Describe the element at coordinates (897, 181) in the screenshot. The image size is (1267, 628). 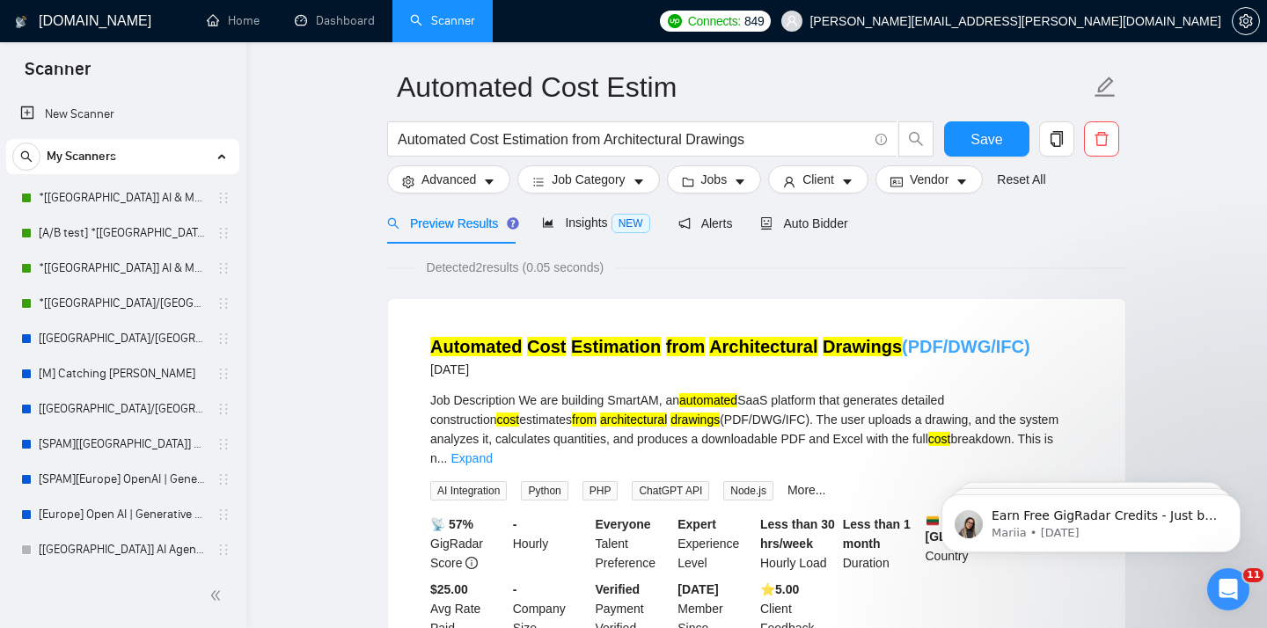
I see `span: idcard` at that location.